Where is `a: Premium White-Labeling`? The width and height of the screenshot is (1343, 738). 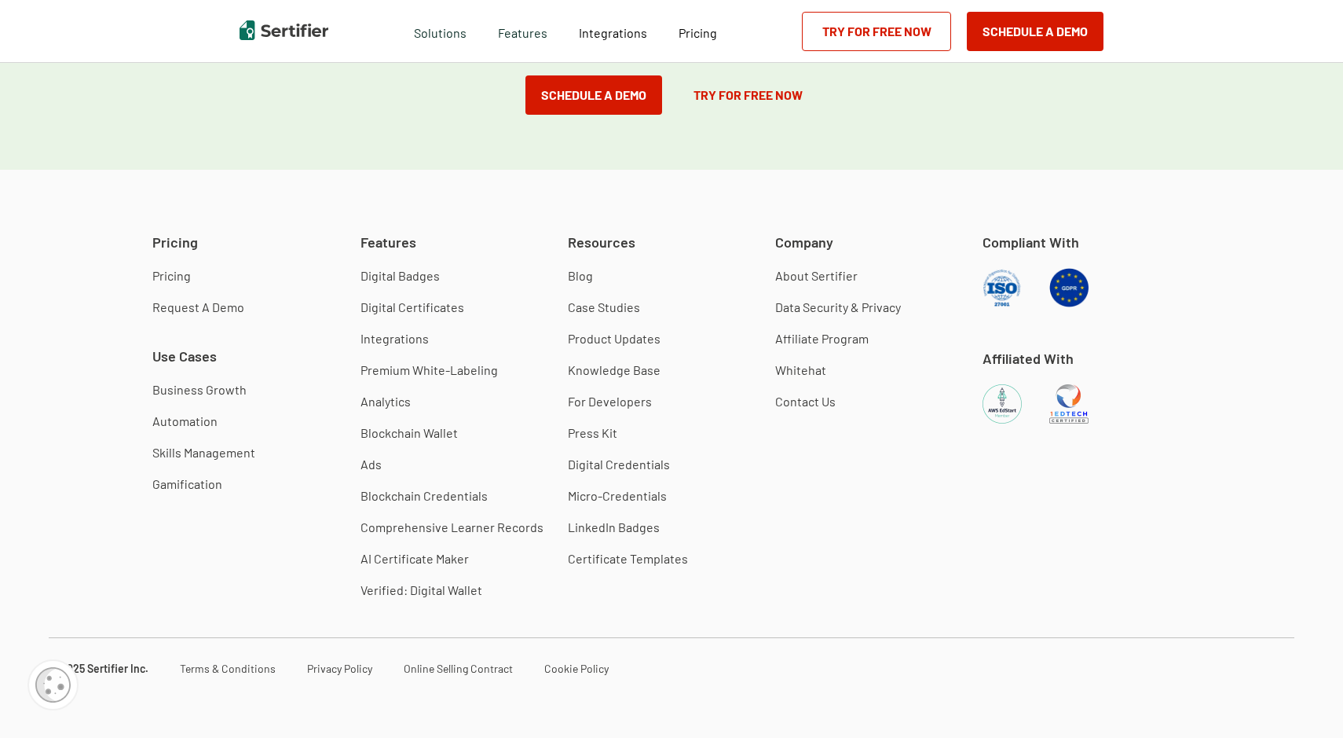 a: Premium White-Labeling is located at coordinates (429, 370).